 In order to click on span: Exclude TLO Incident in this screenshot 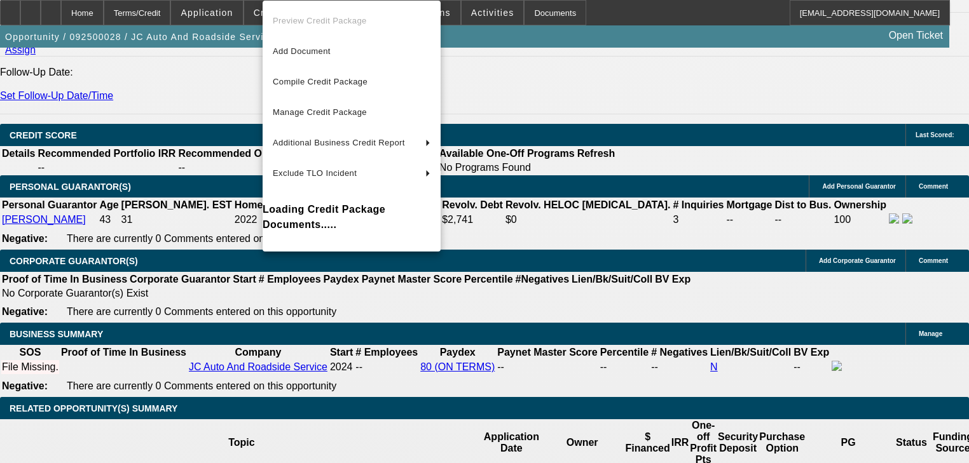, I will do `click(315, 173)`.